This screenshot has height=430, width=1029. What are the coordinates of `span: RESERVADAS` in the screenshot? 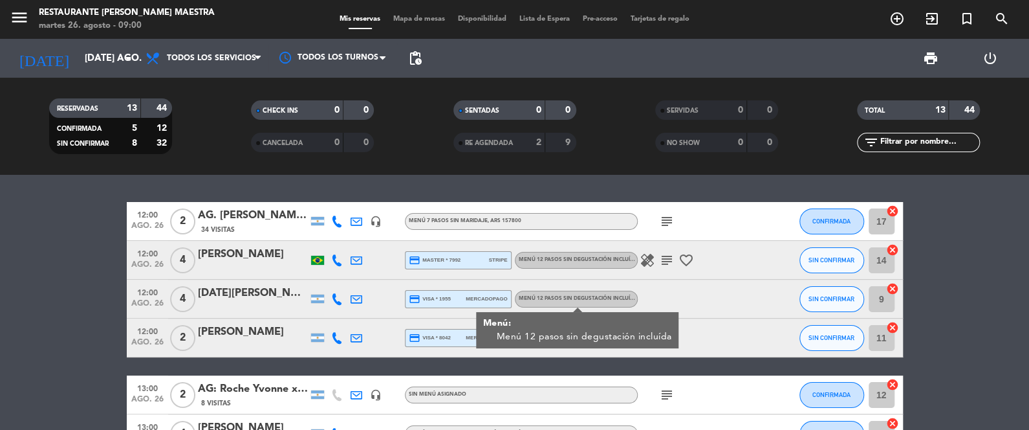 It's located at (78, 109).